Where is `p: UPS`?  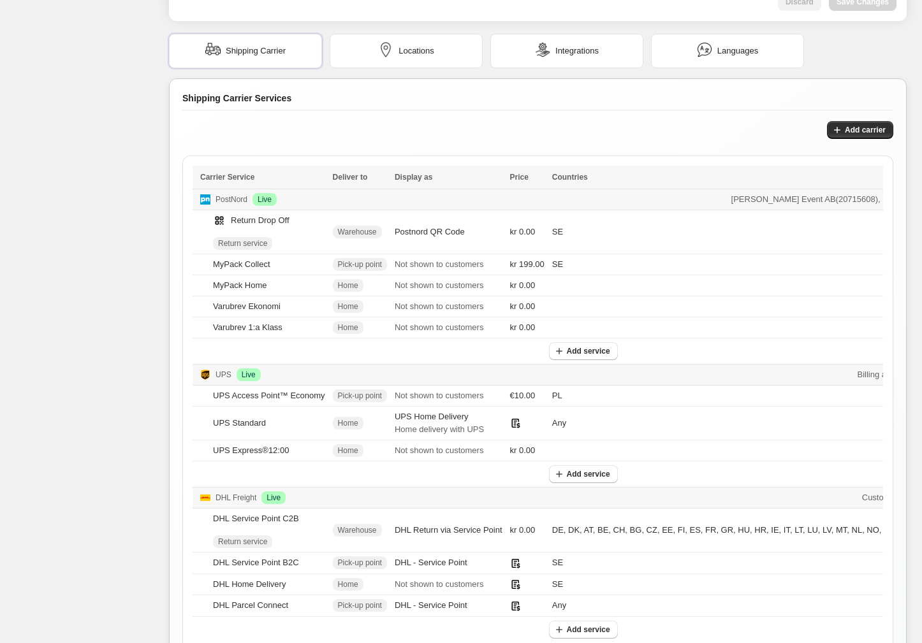
p: UPS is located at coordinates (223, 375).